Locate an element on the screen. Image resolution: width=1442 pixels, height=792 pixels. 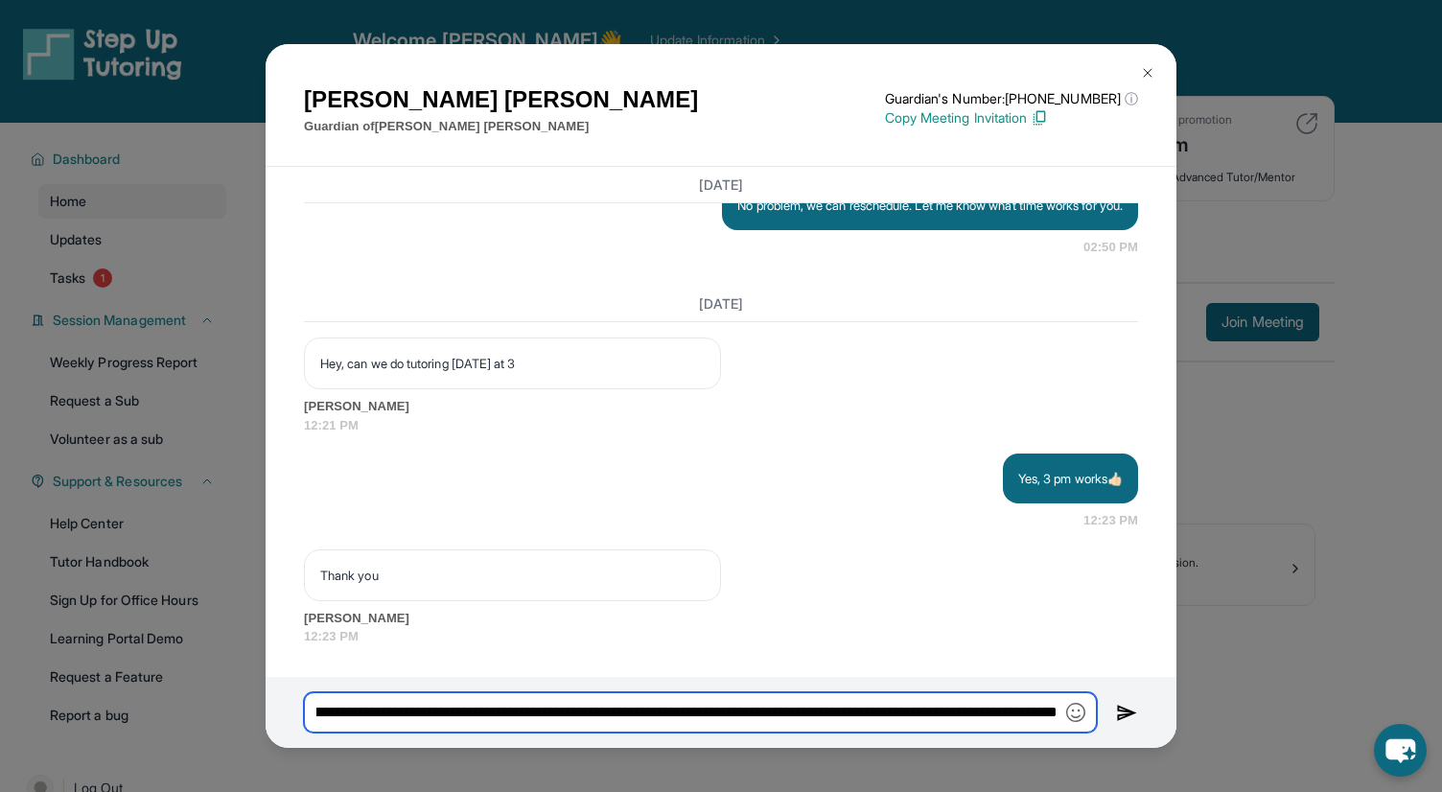
p: Thank you is located at coordinates (512, 575).